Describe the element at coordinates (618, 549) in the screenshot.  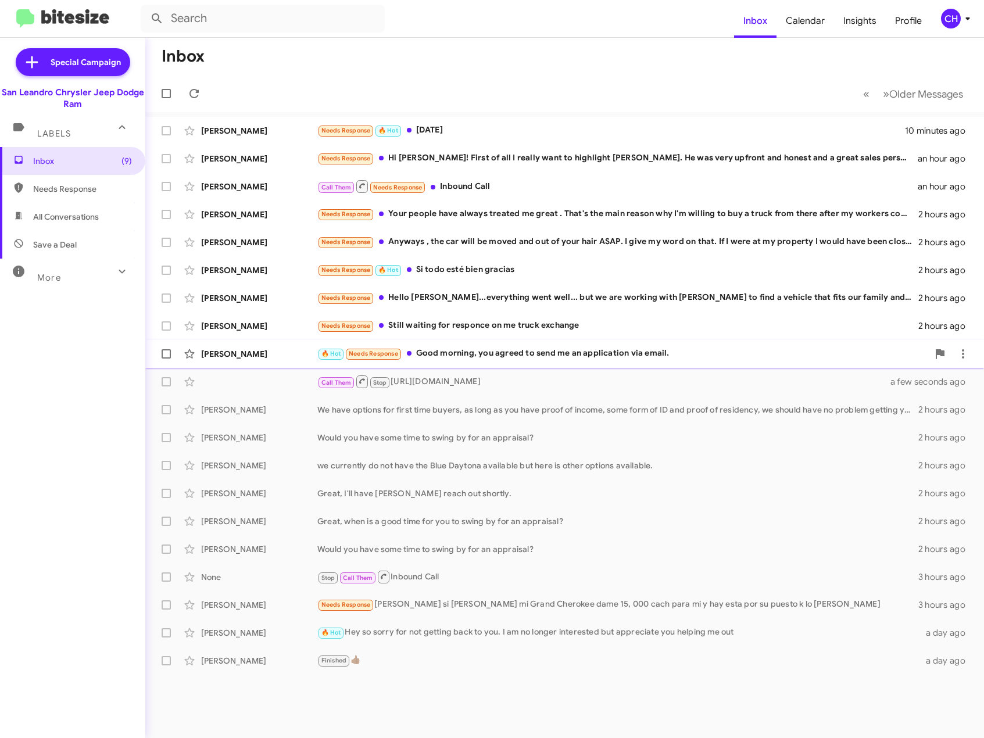
I see `div: Would you have some time to swing by for an appraisal?` at that location.